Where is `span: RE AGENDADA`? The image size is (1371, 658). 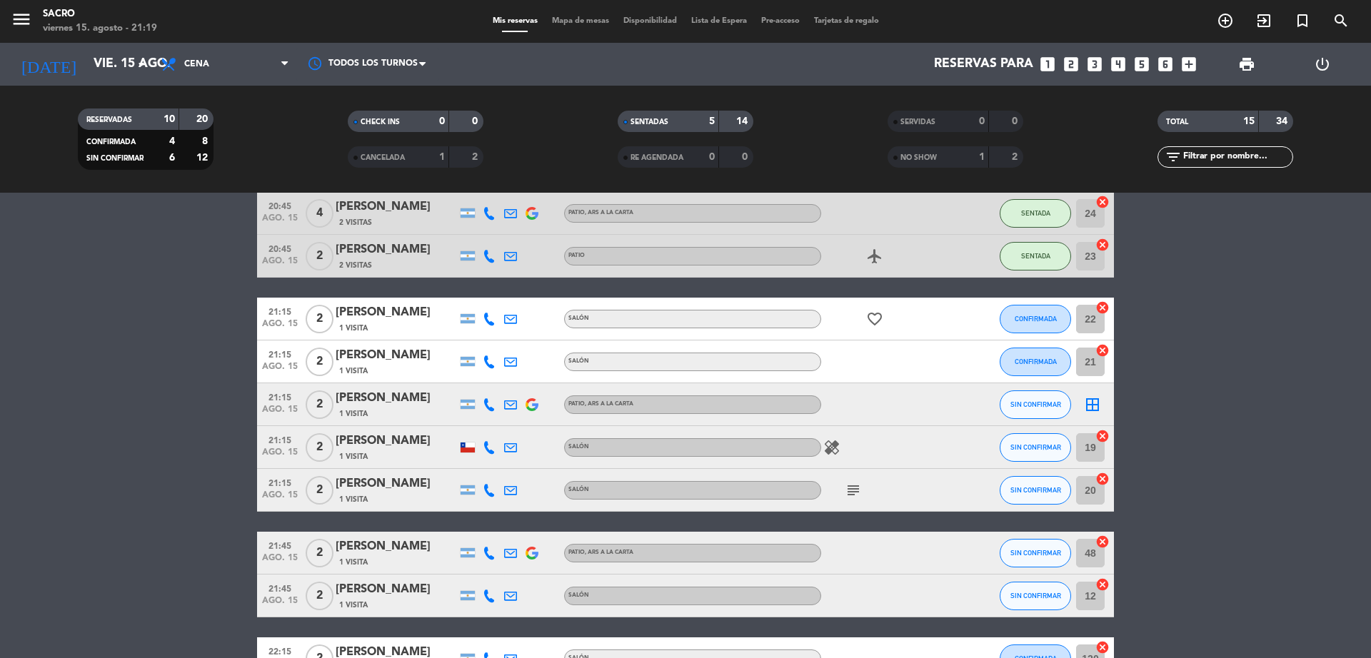
span: RE AGENDADA is located at coordinates (657, 158).